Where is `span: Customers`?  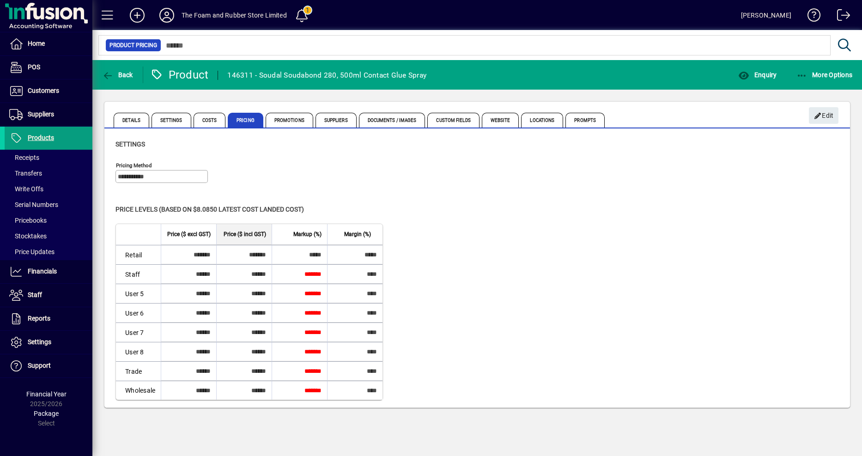 span: Customers is located at coordinates (43, 91).